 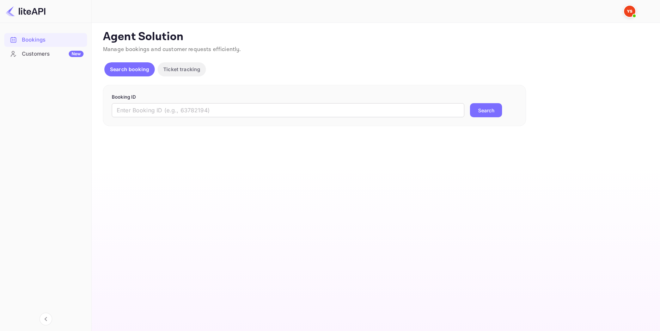 What do you see at coordinates (76, 54) in the screenshot?
I see `div: New` at bounding box center [76, 54].